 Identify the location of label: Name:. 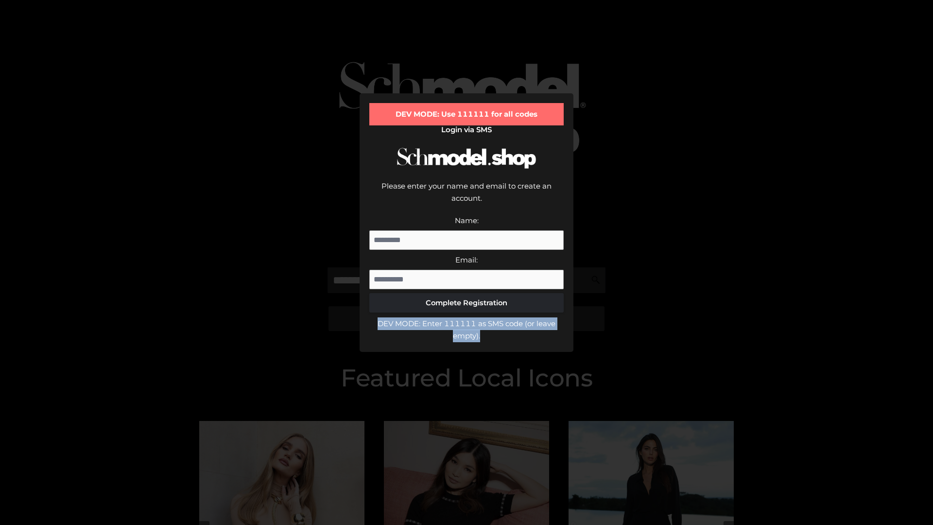
(467, 220).